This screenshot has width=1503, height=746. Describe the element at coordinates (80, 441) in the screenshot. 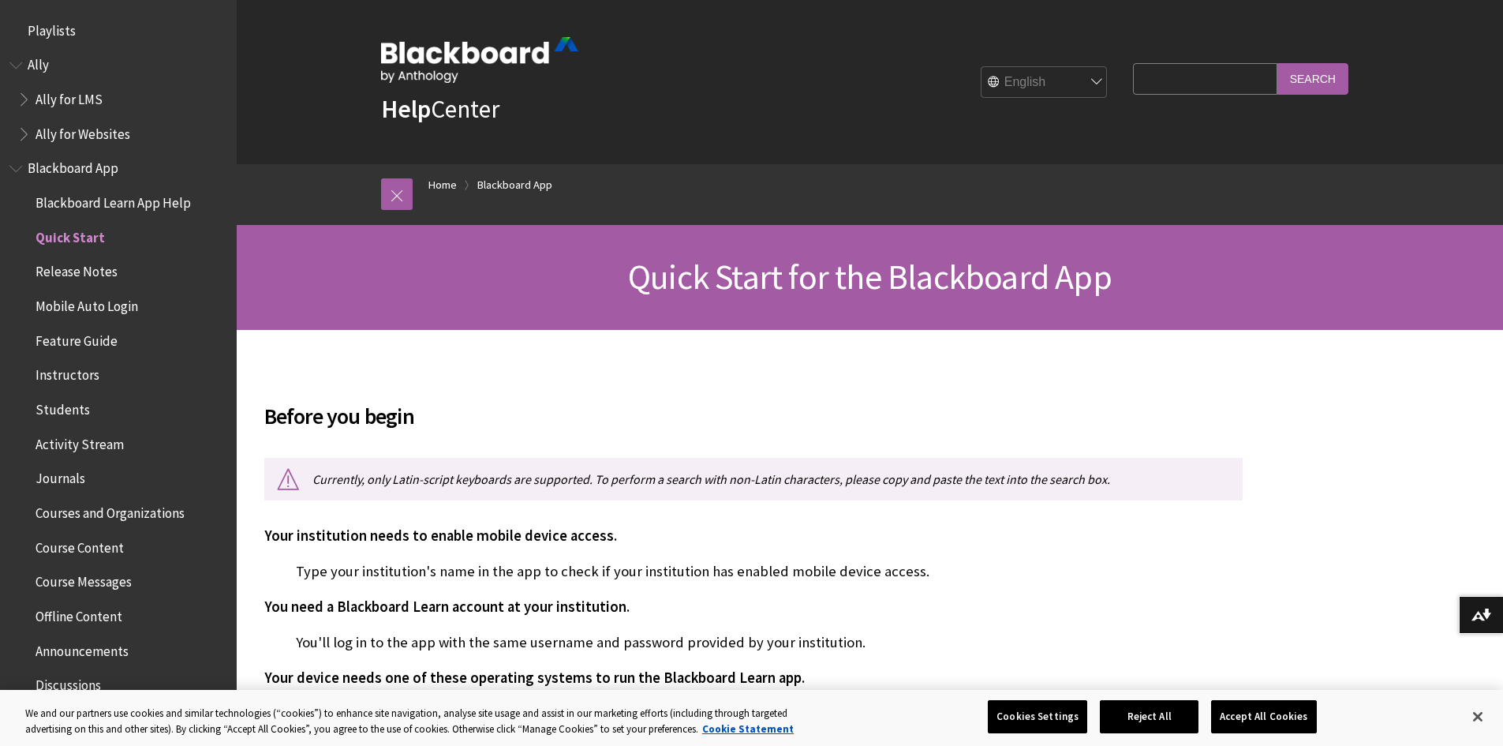

I see `span: Activity Stream` at that location.